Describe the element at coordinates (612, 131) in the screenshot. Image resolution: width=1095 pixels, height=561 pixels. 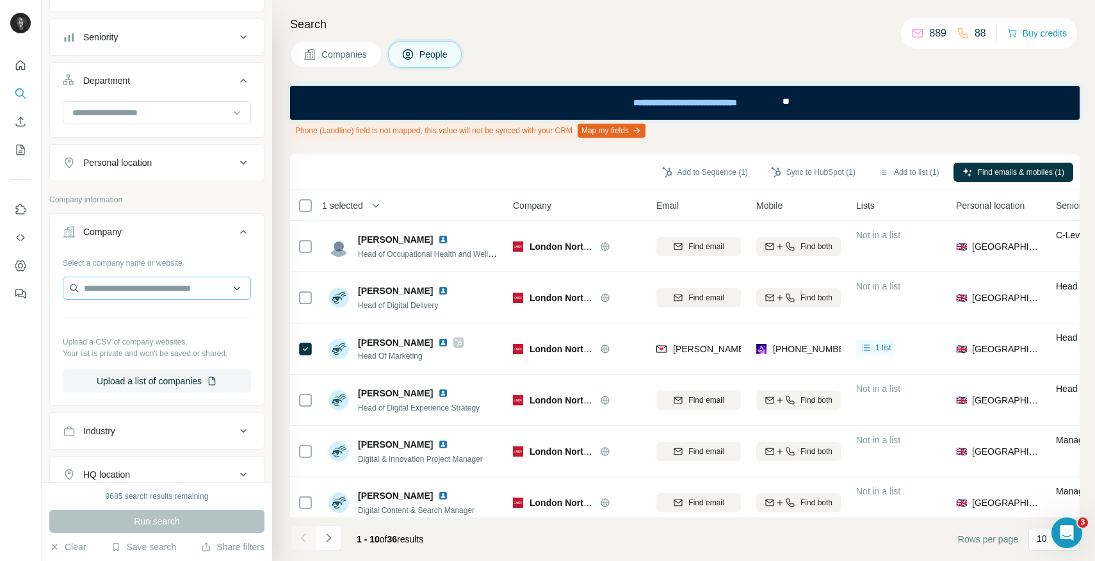
I see `button: Map my fields` at that location.